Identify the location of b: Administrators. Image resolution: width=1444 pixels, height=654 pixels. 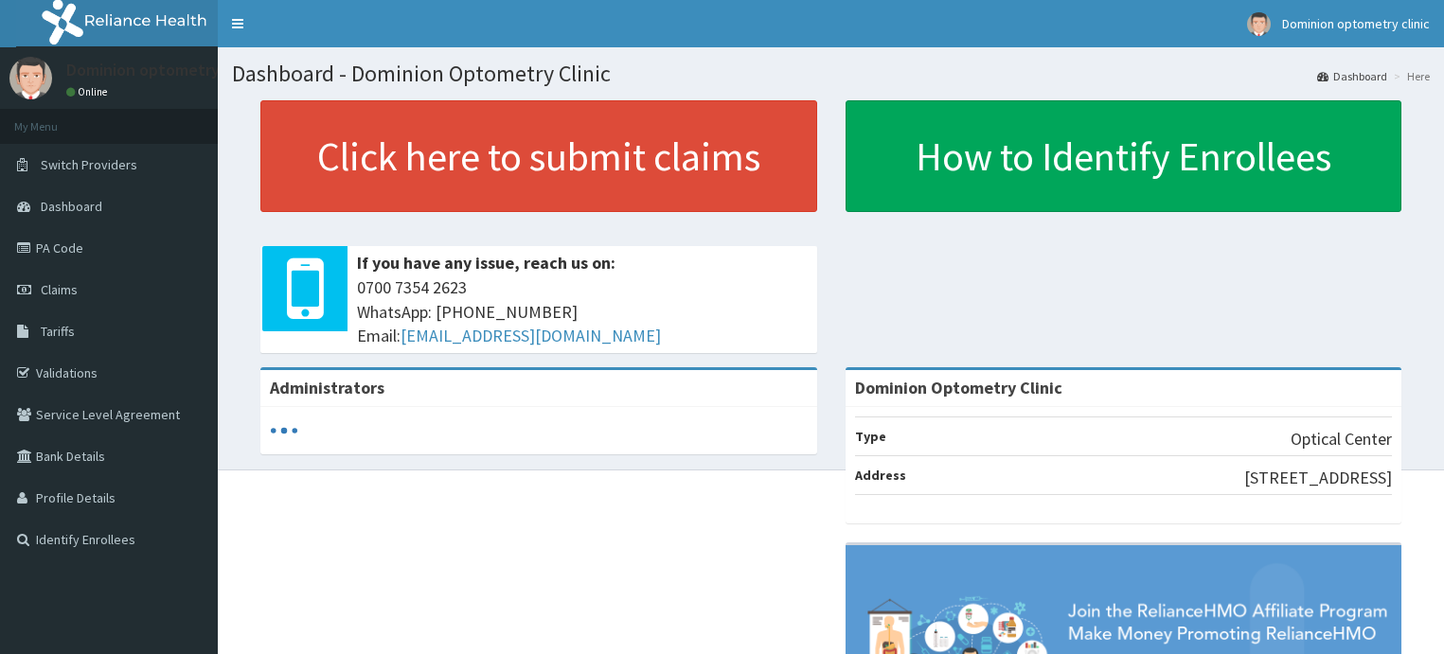
(327, 387).